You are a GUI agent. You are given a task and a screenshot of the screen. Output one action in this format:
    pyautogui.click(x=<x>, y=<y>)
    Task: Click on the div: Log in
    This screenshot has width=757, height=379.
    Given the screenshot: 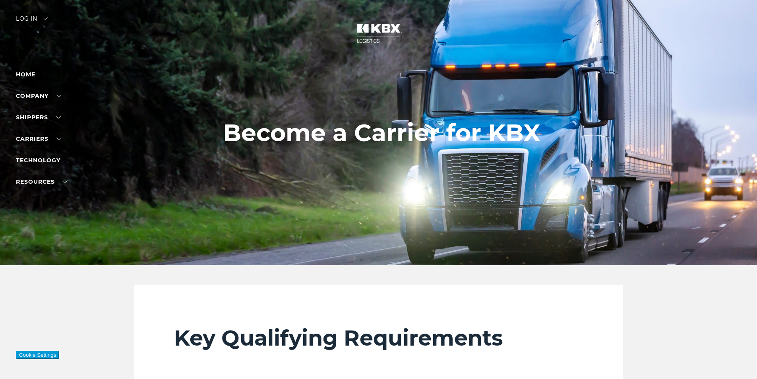 What is the action you would take?
    pyautogui.click(x=32, y=21)
    